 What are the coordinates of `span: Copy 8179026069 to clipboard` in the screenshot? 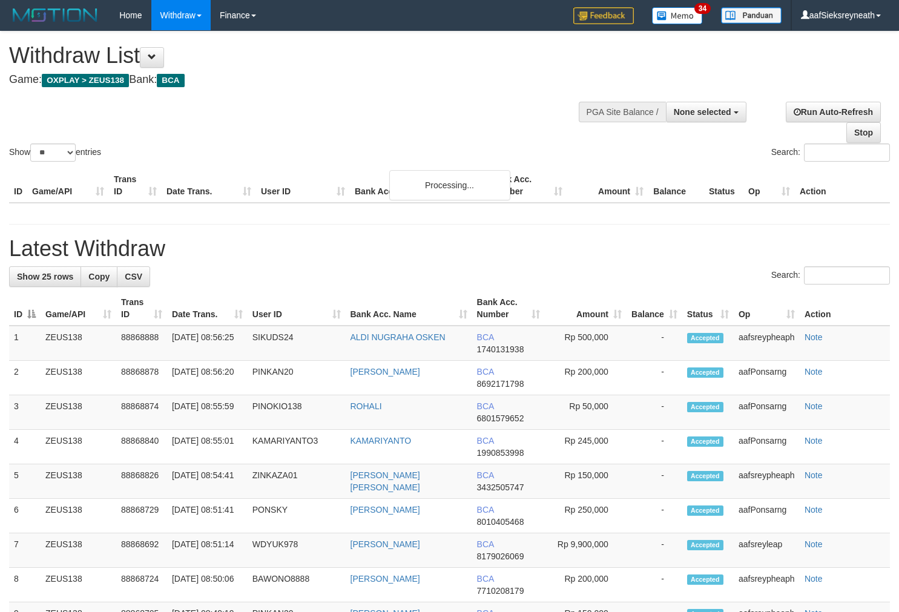 It's located at (500, 556).